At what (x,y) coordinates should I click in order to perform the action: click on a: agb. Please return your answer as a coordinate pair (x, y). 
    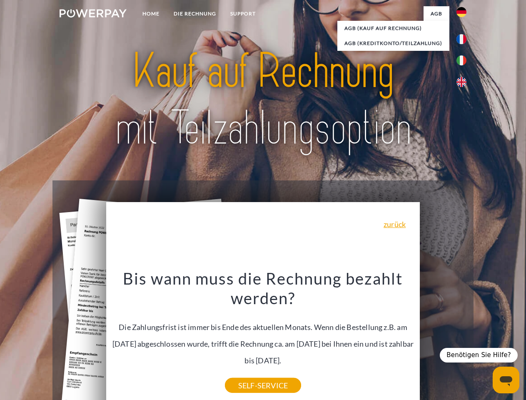
    Looking at the image, I should click on (437, 14).